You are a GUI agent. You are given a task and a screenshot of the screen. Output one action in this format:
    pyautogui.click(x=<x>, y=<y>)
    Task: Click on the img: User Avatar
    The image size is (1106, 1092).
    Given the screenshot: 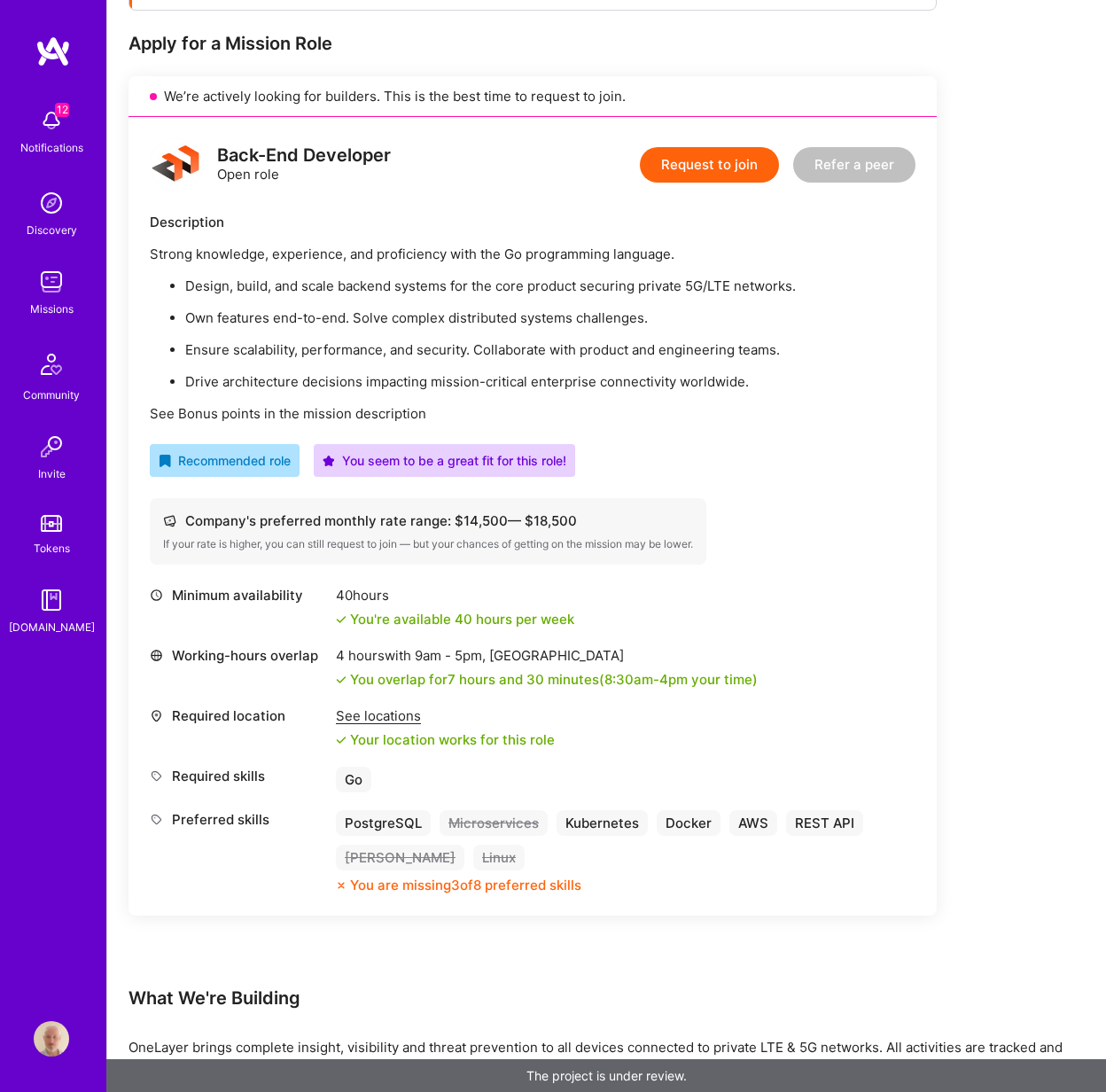 What is the action you would take?
    pyautogui.click(x=51, y=1038)
    